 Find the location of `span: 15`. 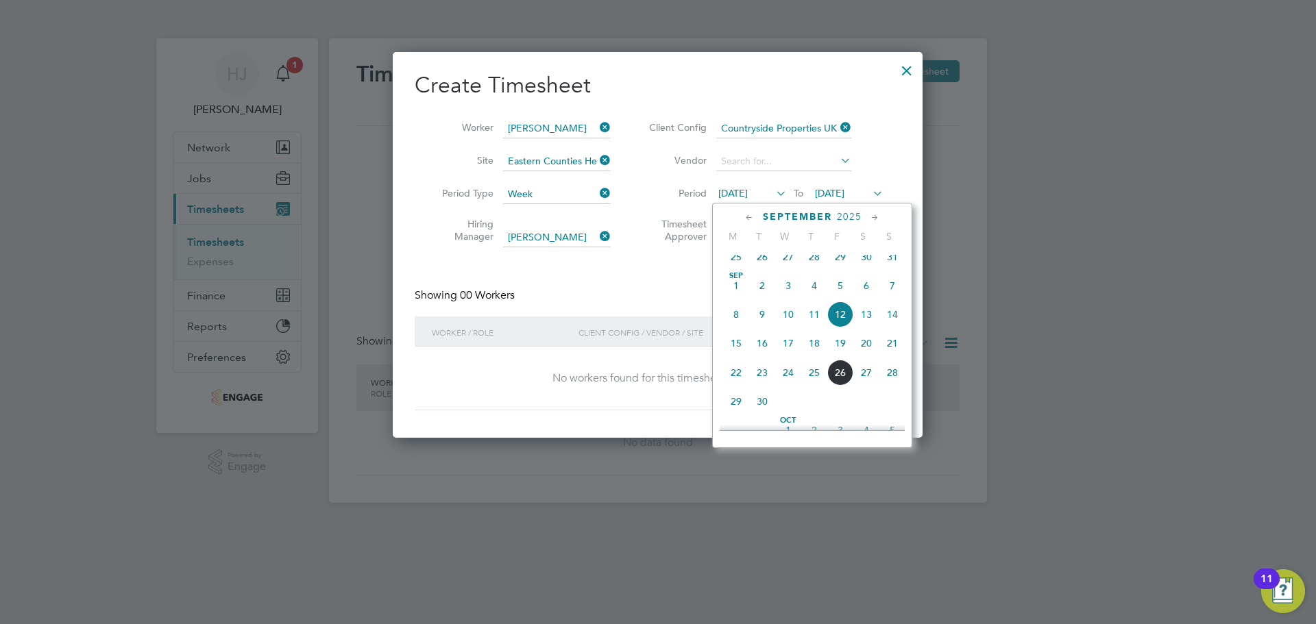

span: 15 is located at coordinates (736, 343).